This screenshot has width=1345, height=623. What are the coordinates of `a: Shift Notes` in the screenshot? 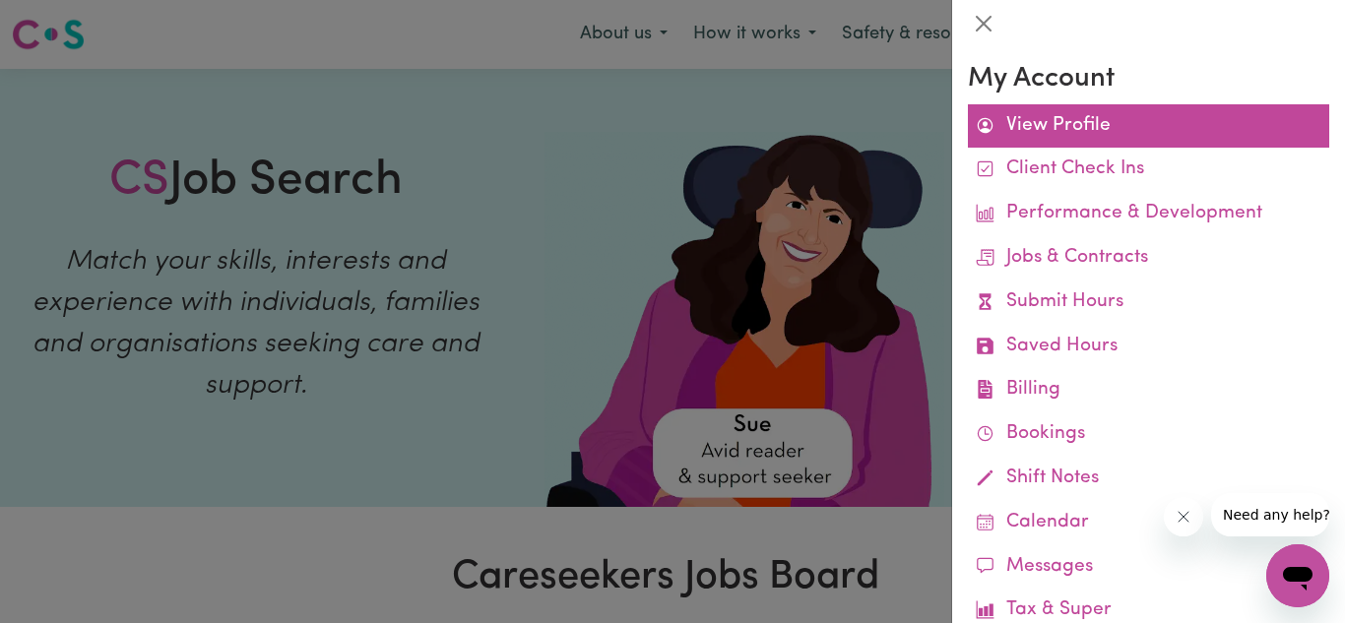 It's located at (1148, 478).